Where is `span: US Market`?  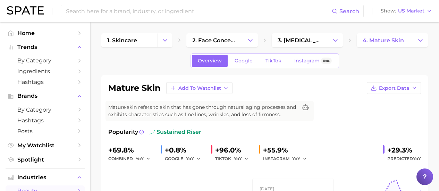 span: US Market is located at coordinates (411, 11).